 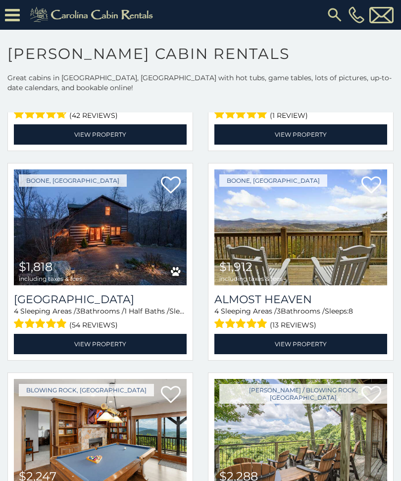 What do you see at coordinates (301, 227) in the screenshot?
I see `img: Almost Heaven` at bounding box center [301, 227].